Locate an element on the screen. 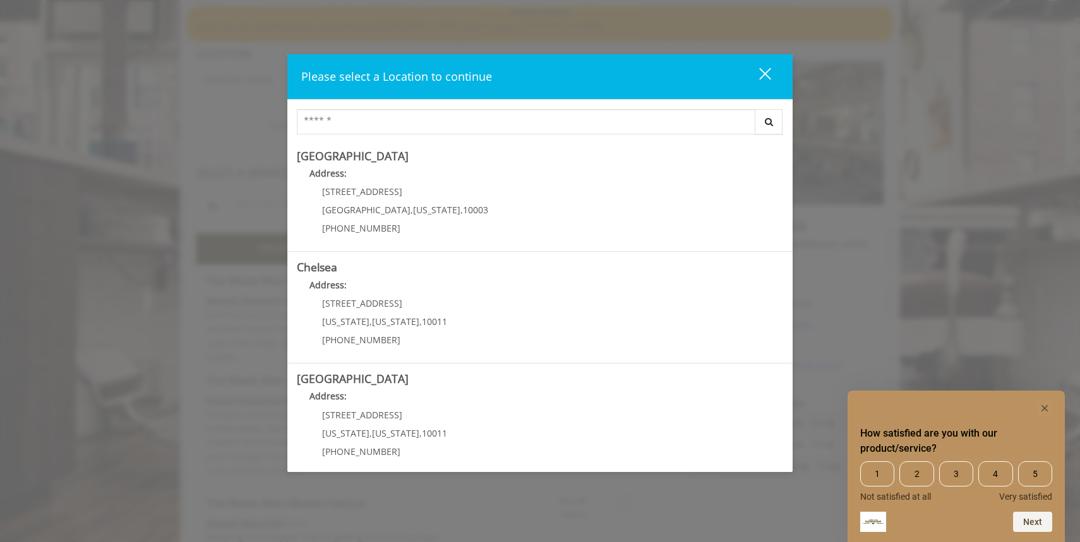 The height and width of the screenshot is (542, 1080). span: 2 is located at coordinates (916, 474).